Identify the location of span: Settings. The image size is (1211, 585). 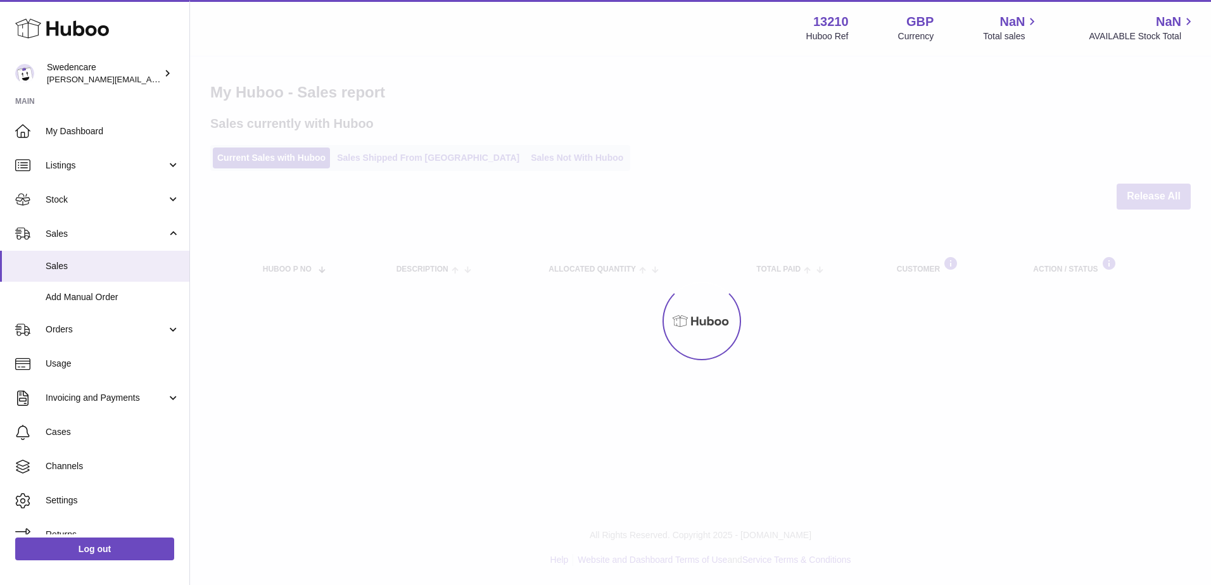
(113, 500).